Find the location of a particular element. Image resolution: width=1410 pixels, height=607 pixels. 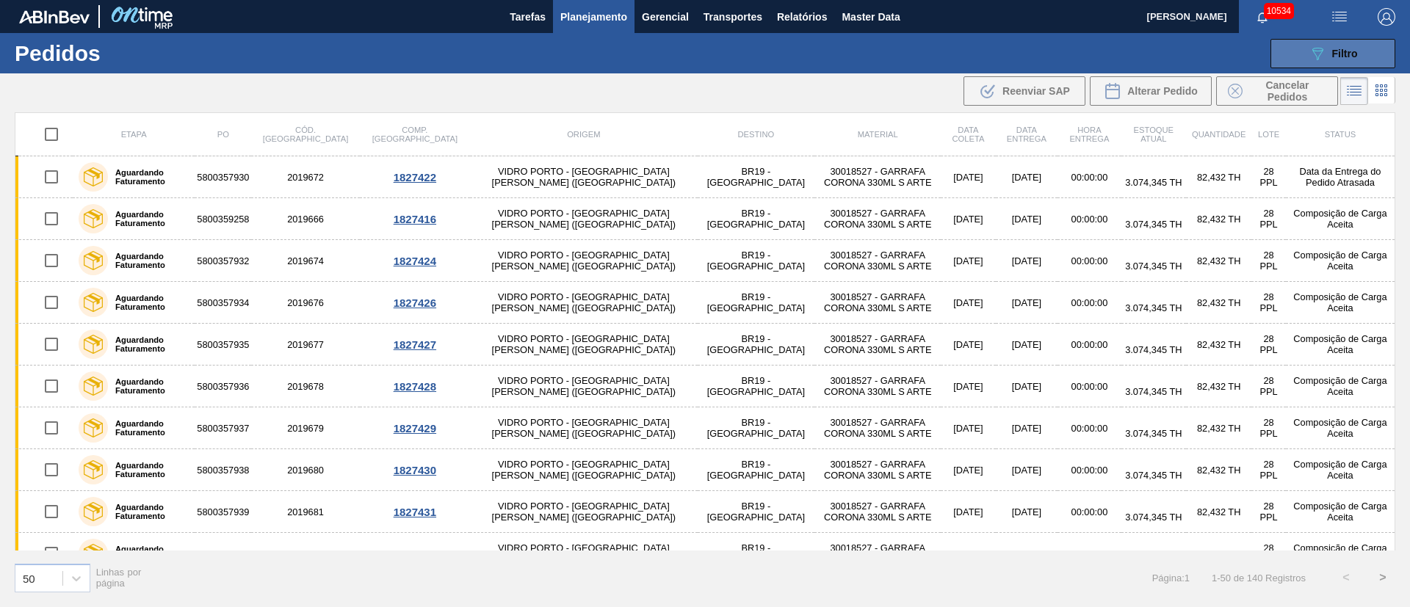

div: 1827429 is located at coordinates (415, 428).